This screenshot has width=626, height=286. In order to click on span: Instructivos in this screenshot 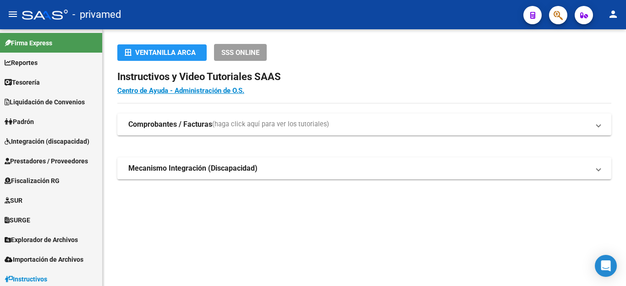, I will do `click(26, 279)`.